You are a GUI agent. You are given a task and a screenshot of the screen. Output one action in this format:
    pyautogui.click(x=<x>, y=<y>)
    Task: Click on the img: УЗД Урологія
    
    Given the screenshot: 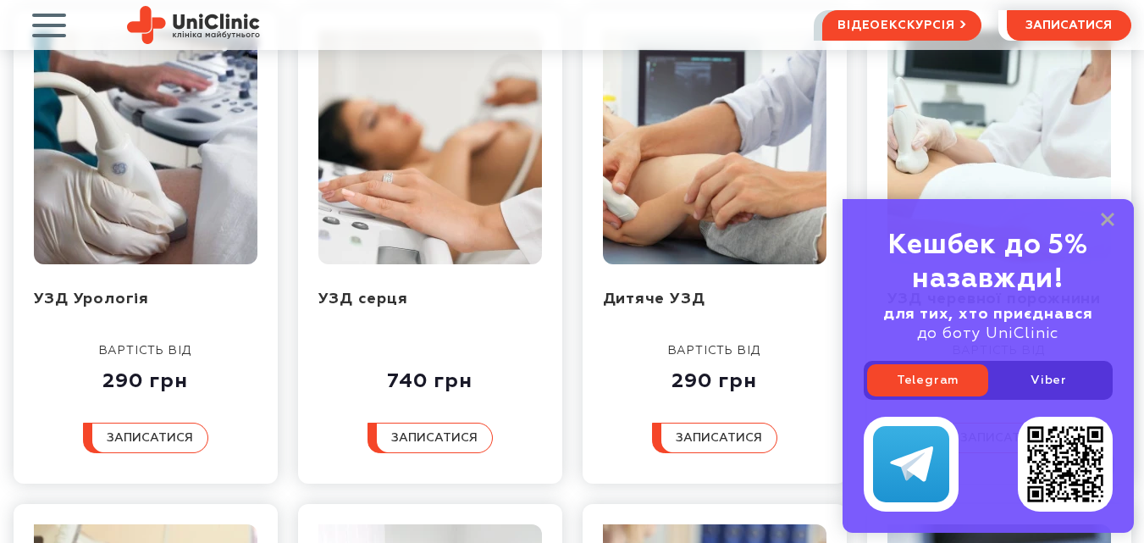 What is the action you would take?
    pyautogui.click(x=146, y=147)
    